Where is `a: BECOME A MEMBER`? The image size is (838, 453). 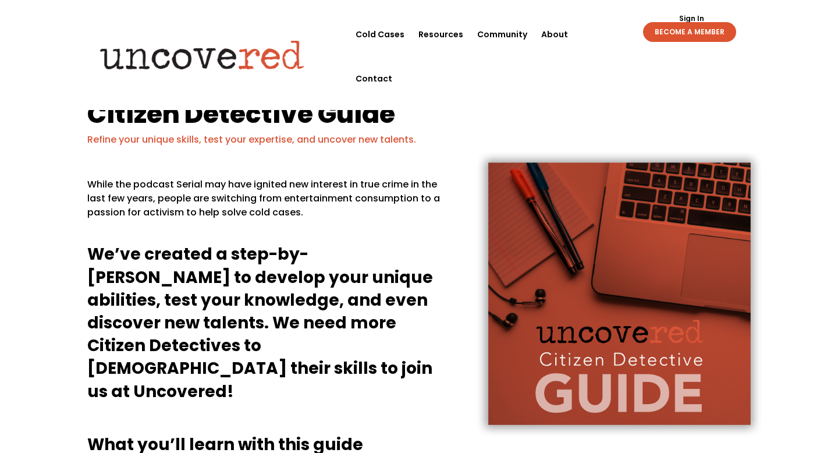
a: BECOME A MEMBER is located at coordinates (690, 32).